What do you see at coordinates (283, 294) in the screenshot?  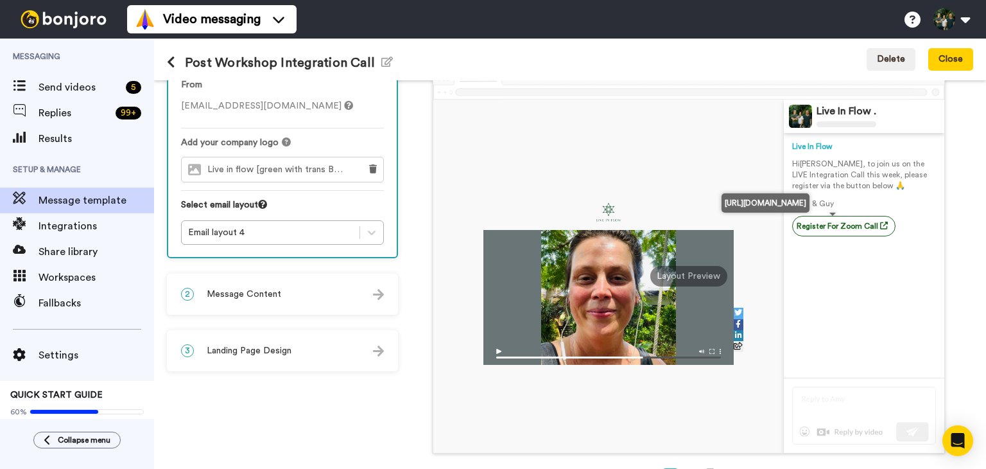 I see `div: 2Message Content` at bounding box center [283, 294].